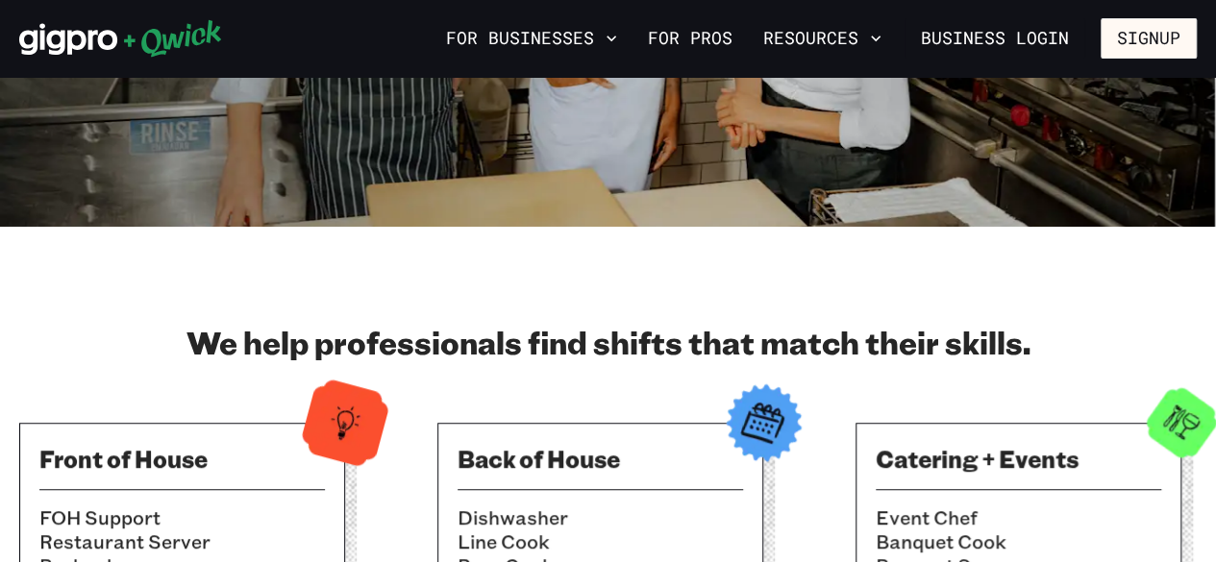 The width and height of the screenshot is (1216, 562). I want to click on li: Line Cook, so click(600, 541).